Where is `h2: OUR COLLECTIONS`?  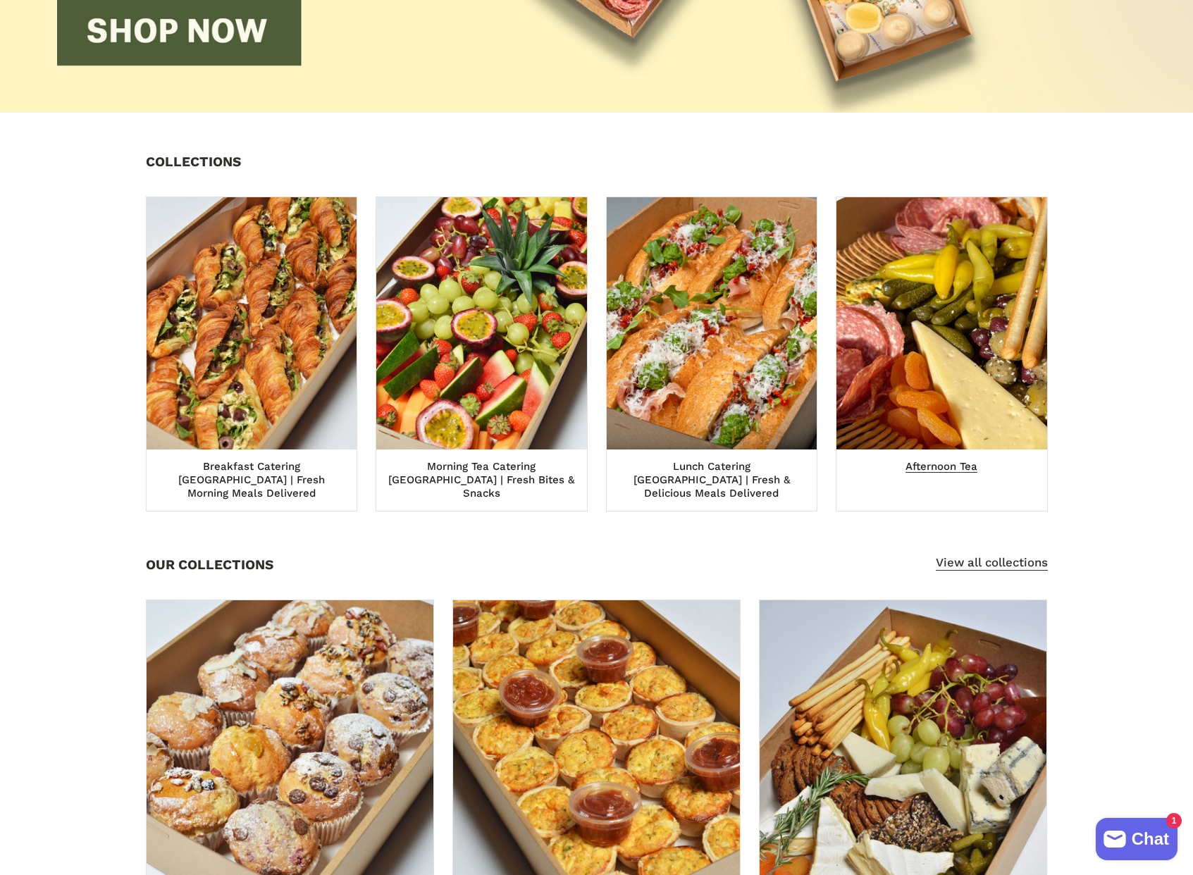 h2: OUR COLLECTIONS is located at coordinates (209, 565).